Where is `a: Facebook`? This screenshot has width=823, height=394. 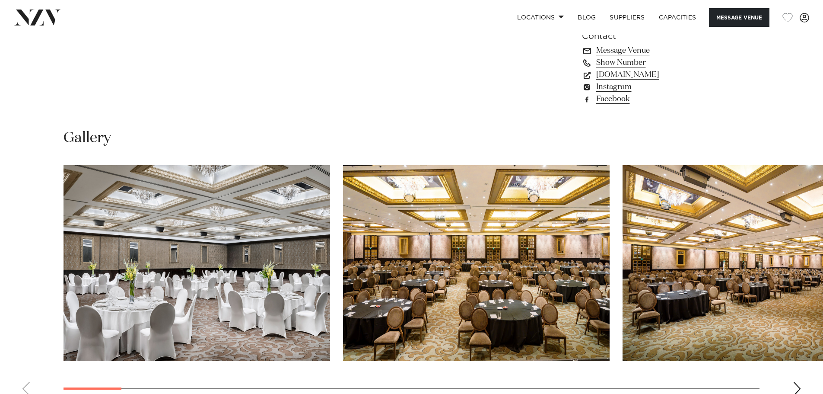 a: Facebook is located at coordinates (652, 99).